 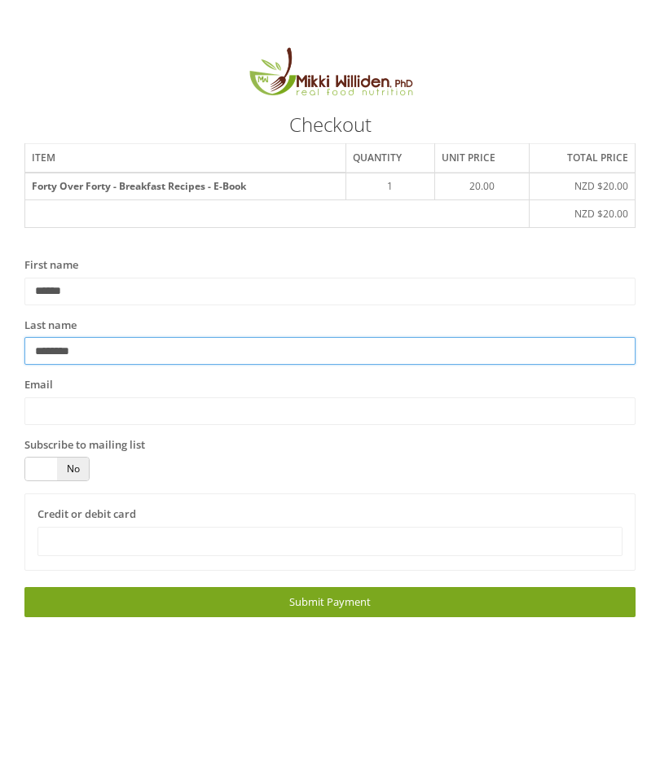 What do you see at coordinates (86, 515) in the screenshot?
I see `label: Credit or debit card` at bounding box center [86, 515].